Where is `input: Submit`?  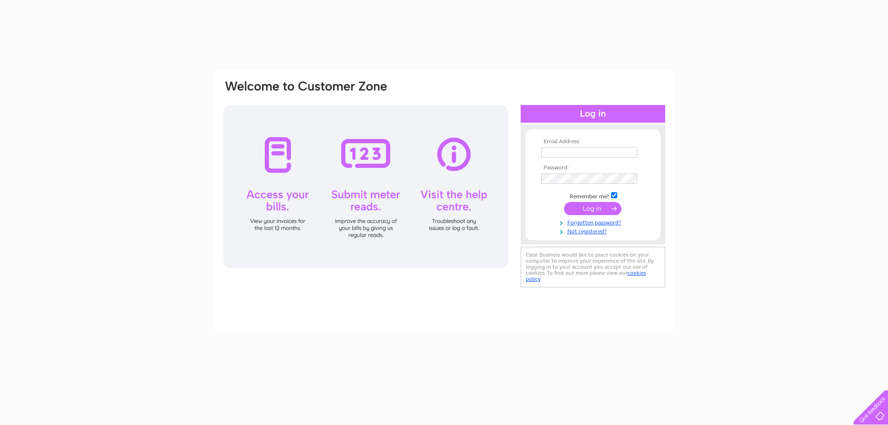 input: Submit is located at coordinates (592, 208).